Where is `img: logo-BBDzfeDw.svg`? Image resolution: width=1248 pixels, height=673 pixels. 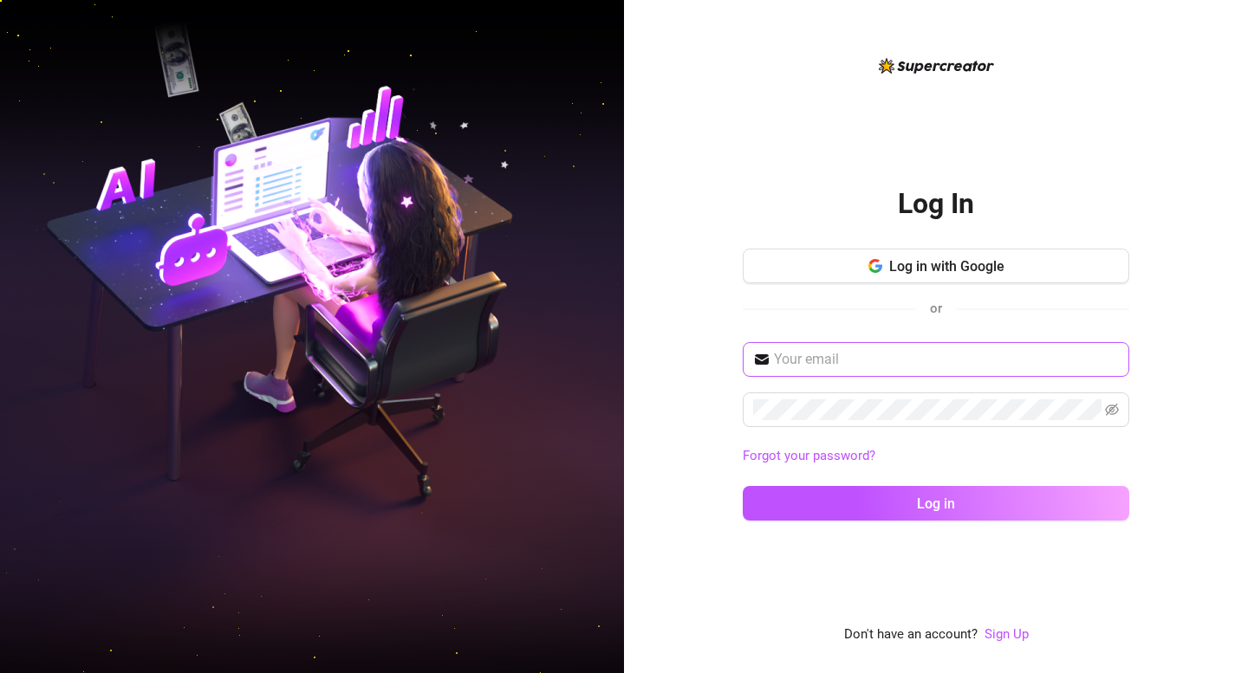
img: logo-BBDzfeDw.svg is located at coordinates (936, 66).